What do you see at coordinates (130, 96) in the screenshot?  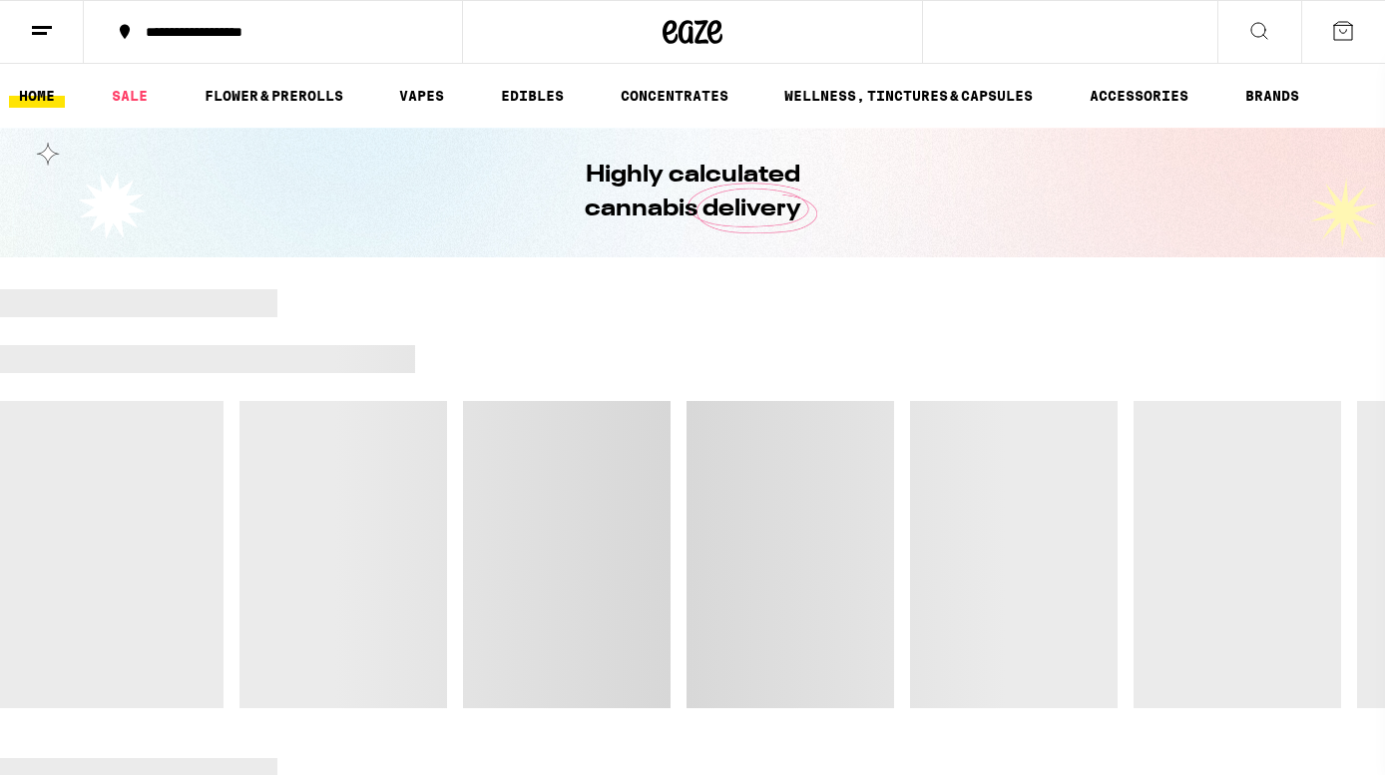 I see `a: SALE` at bounding box center [130, 96].